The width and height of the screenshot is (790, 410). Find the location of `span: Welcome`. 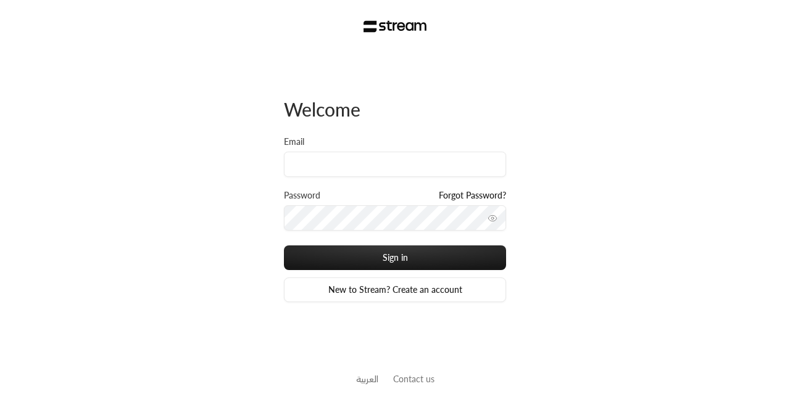

span: Welcome is located at coordinates (322, 109).